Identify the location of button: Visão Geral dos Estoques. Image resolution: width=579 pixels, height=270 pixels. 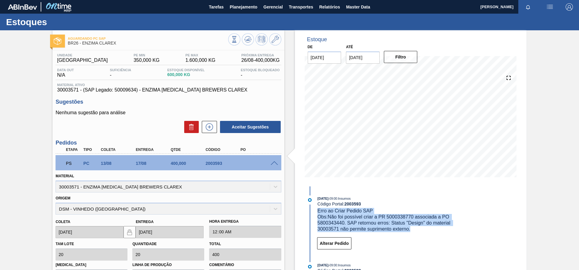
(234, 39).